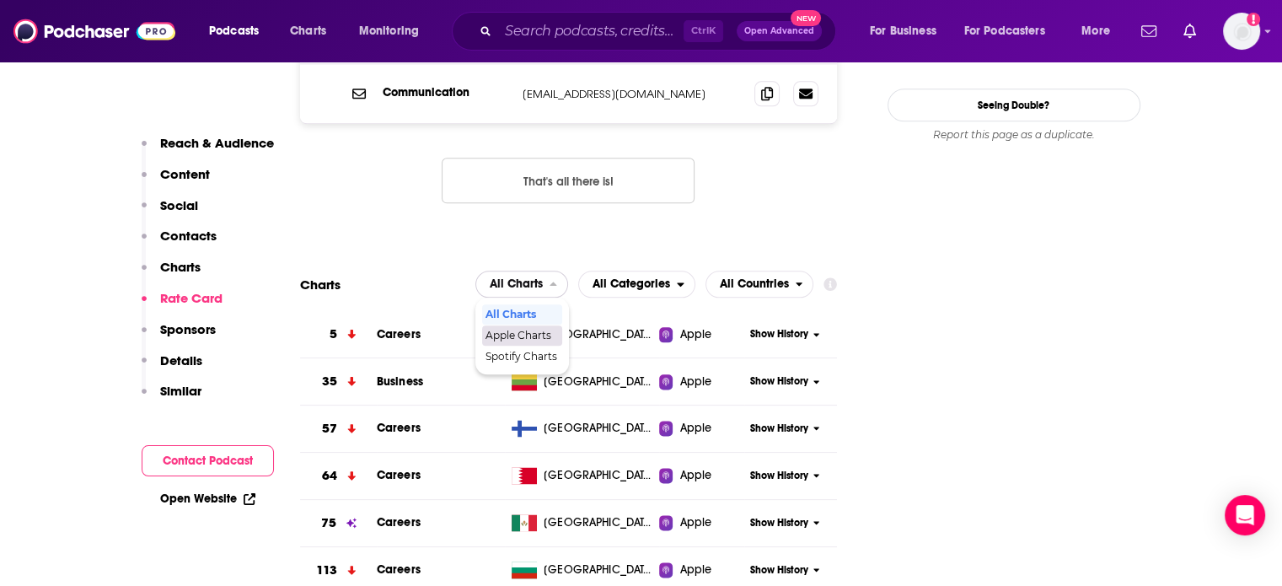 This screenshot has height=586, width=1282. Describe the element at coordinates (181, 360) in the screenshot. I see `p: Details` at that location.